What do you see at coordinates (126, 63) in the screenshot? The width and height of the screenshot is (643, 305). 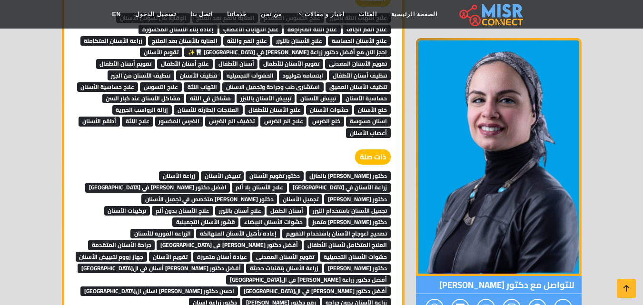 I see `a: تقويم أسنان الأطفال` at bounding box center [126, 63].